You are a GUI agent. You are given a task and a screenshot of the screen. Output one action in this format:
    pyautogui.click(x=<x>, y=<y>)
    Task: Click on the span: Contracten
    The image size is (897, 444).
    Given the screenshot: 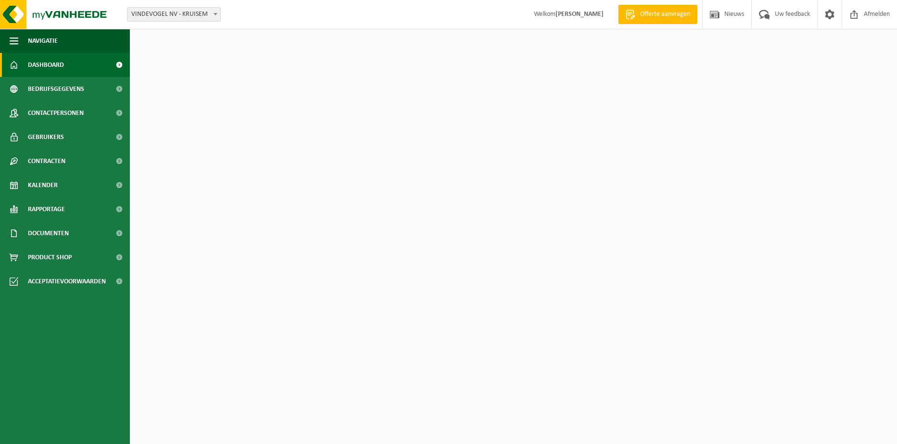 What is the action you would take?
    pyautogui.click(x=47, y=161)
    